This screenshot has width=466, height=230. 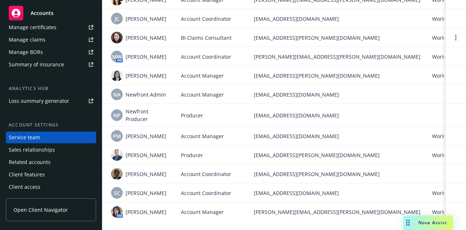 What do you see at coordinates (51, 137) in the screenshot?
I see `a: Service team` at bounding box center [51, 137].